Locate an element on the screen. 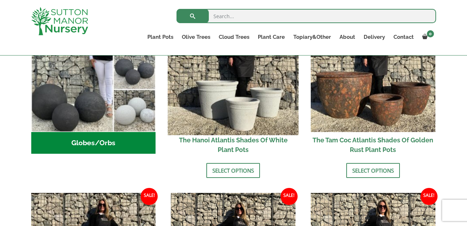  a: Sale! The Tam Coc Atlantis Shades Of Golden Rust Plant Pots is located at coordinates (373, 82).